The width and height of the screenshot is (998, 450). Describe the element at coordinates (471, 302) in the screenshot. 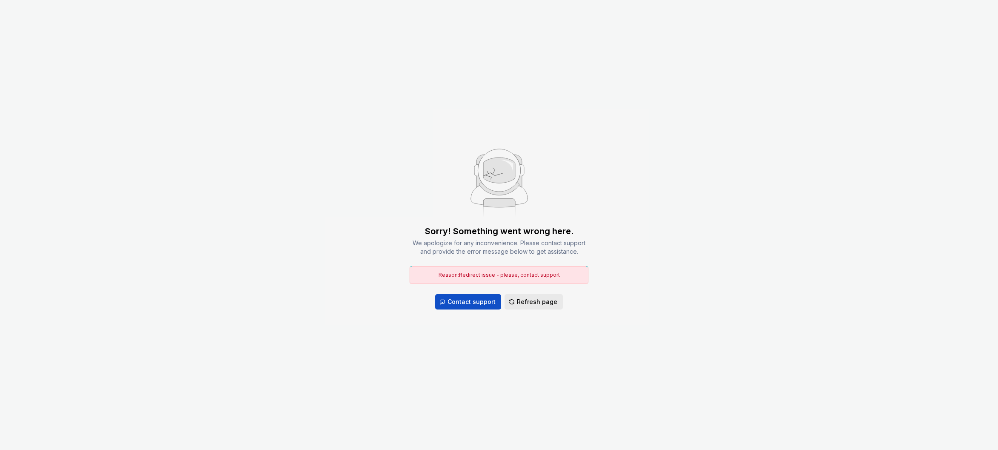

I see `span: Contact support` at that location.